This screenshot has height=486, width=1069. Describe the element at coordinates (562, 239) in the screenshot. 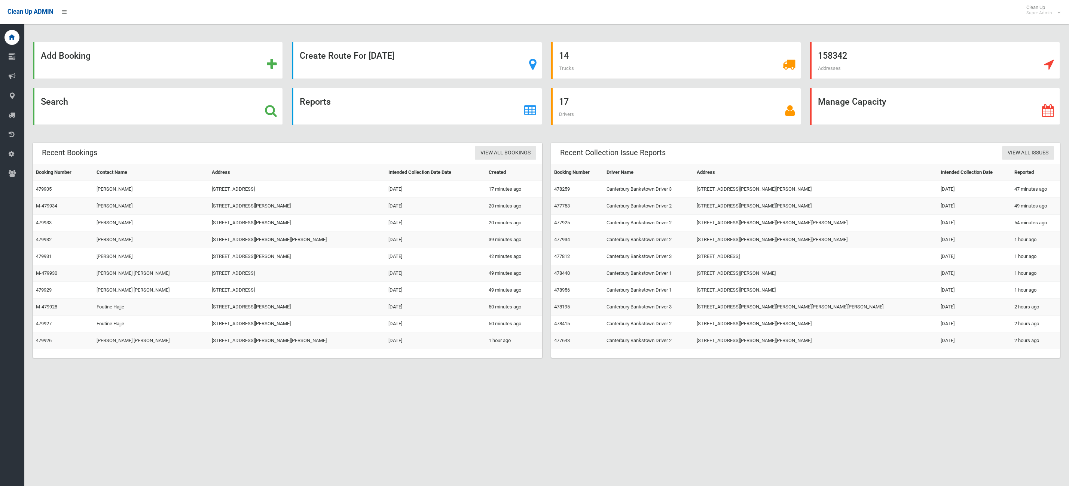

I see `a: 477934` at that location.